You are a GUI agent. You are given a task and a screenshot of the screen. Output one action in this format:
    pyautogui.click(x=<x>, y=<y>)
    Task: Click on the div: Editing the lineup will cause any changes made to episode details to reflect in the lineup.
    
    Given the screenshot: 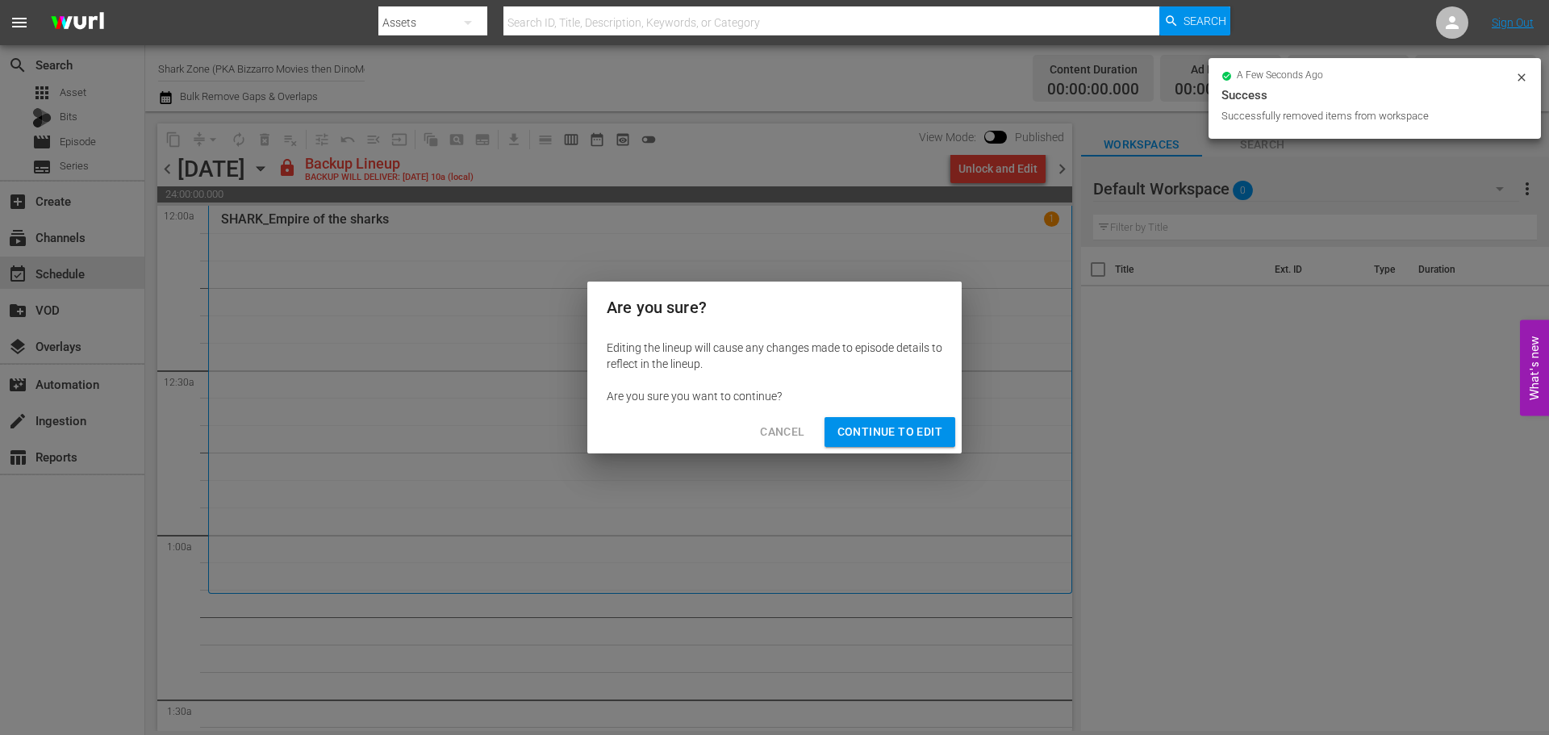 What is the action you would take?
    pyautogui.click(x=774, y=356)
    